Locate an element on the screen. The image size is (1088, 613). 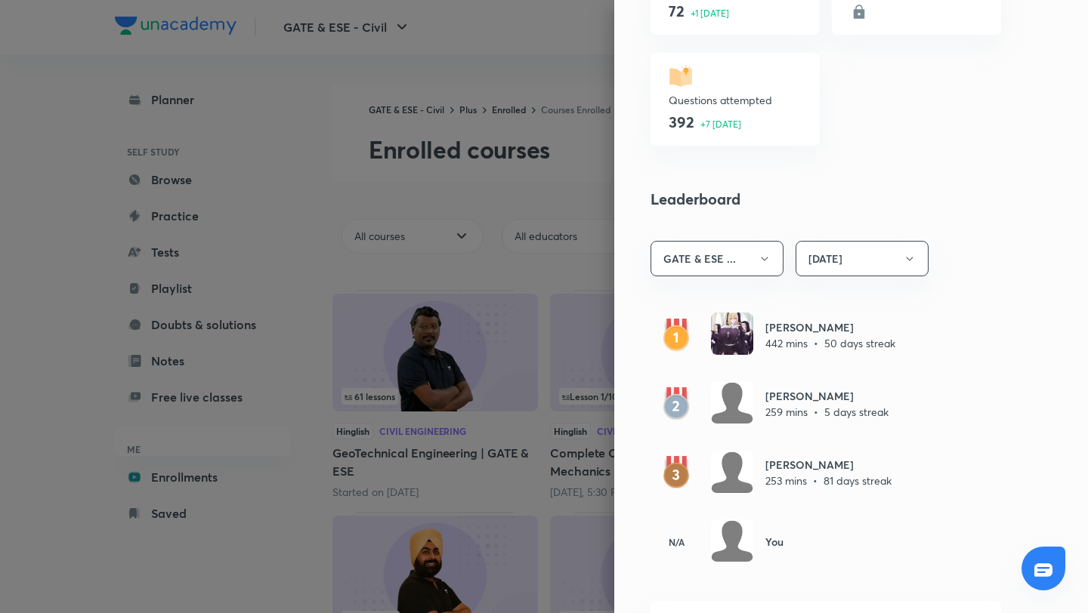
h4: 392 is located at coordinates (681, 122).